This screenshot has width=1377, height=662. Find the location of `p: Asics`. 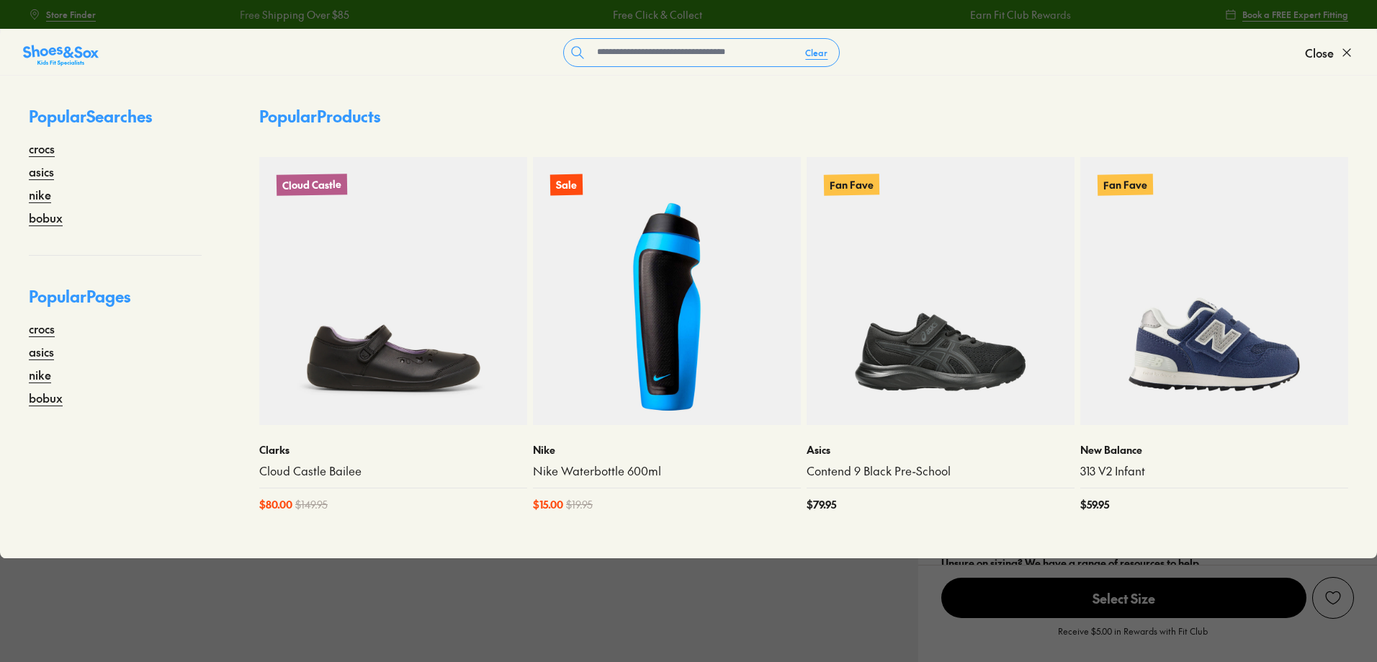

p: Asics is located at coordinates (941, 450).